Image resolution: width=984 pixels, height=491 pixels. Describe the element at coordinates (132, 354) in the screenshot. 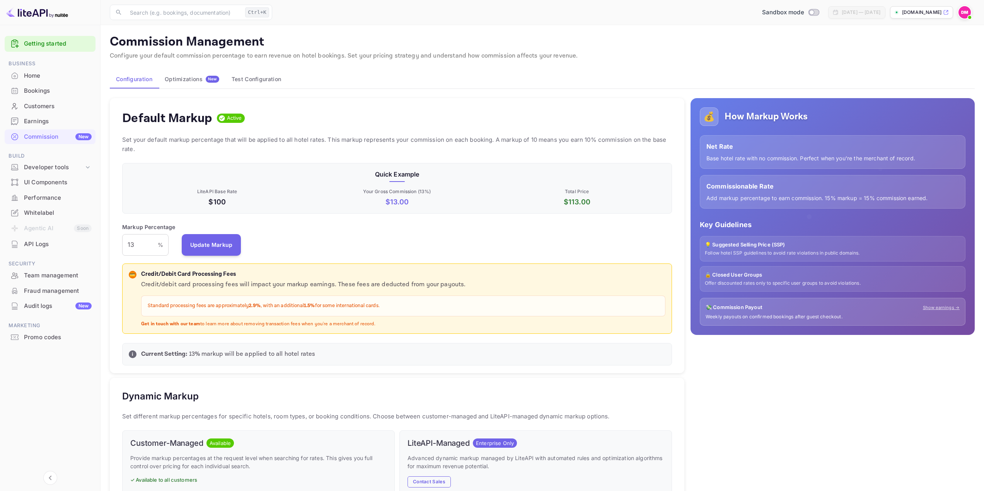

I see `p: i` at that location.